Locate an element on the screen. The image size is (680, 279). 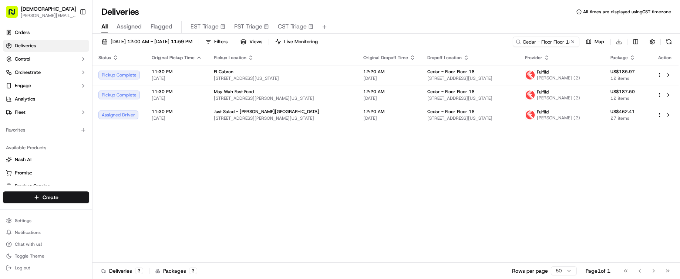
a: Deliveries is located at coordinates (46, 46).